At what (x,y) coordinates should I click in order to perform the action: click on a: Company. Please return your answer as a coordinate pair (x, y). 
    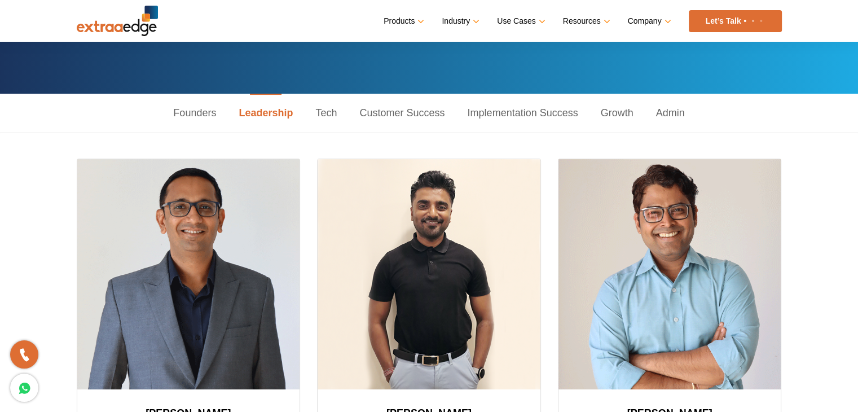
    Looking at the image, I should click on (648, 21).